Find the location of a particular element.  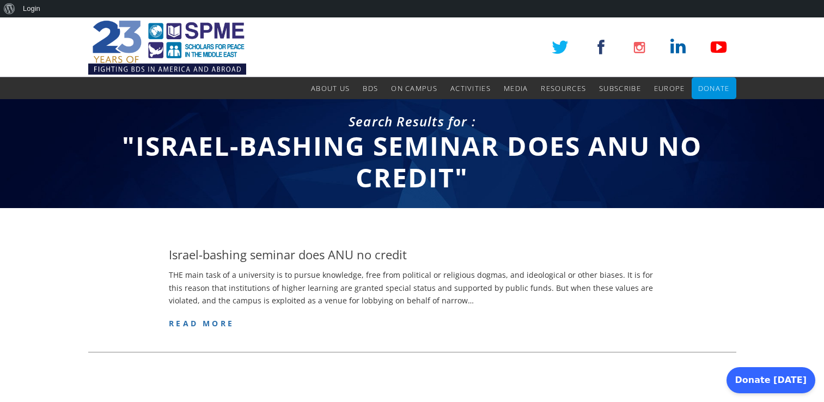

span: Subscribe is located at coordinates (620, 88).